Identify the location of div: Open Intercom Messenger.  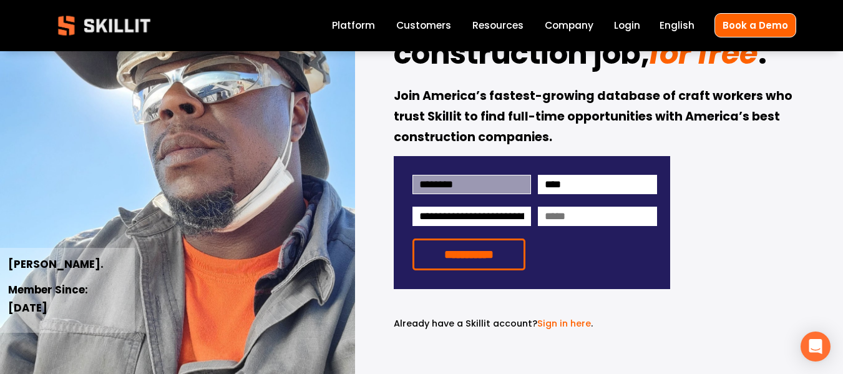
(815, 346).